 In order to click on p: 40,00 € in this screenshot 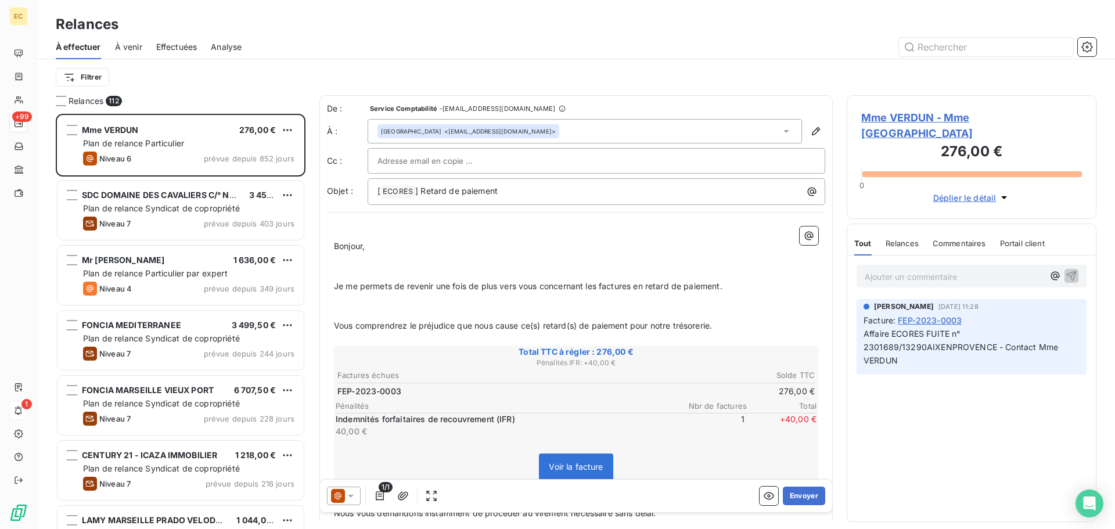, I will do `click(504, 432)`.